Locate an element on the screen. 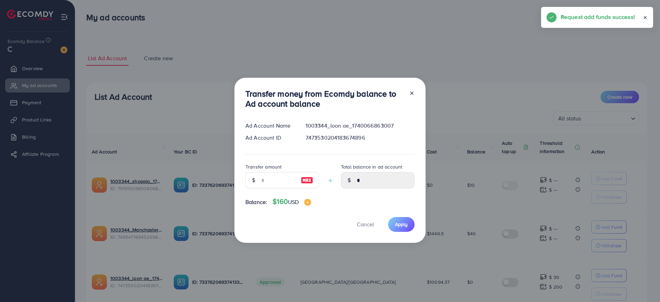 The height and width of the screenshot is (302, 660). span: Cancel is located at coordinates (366, 224).